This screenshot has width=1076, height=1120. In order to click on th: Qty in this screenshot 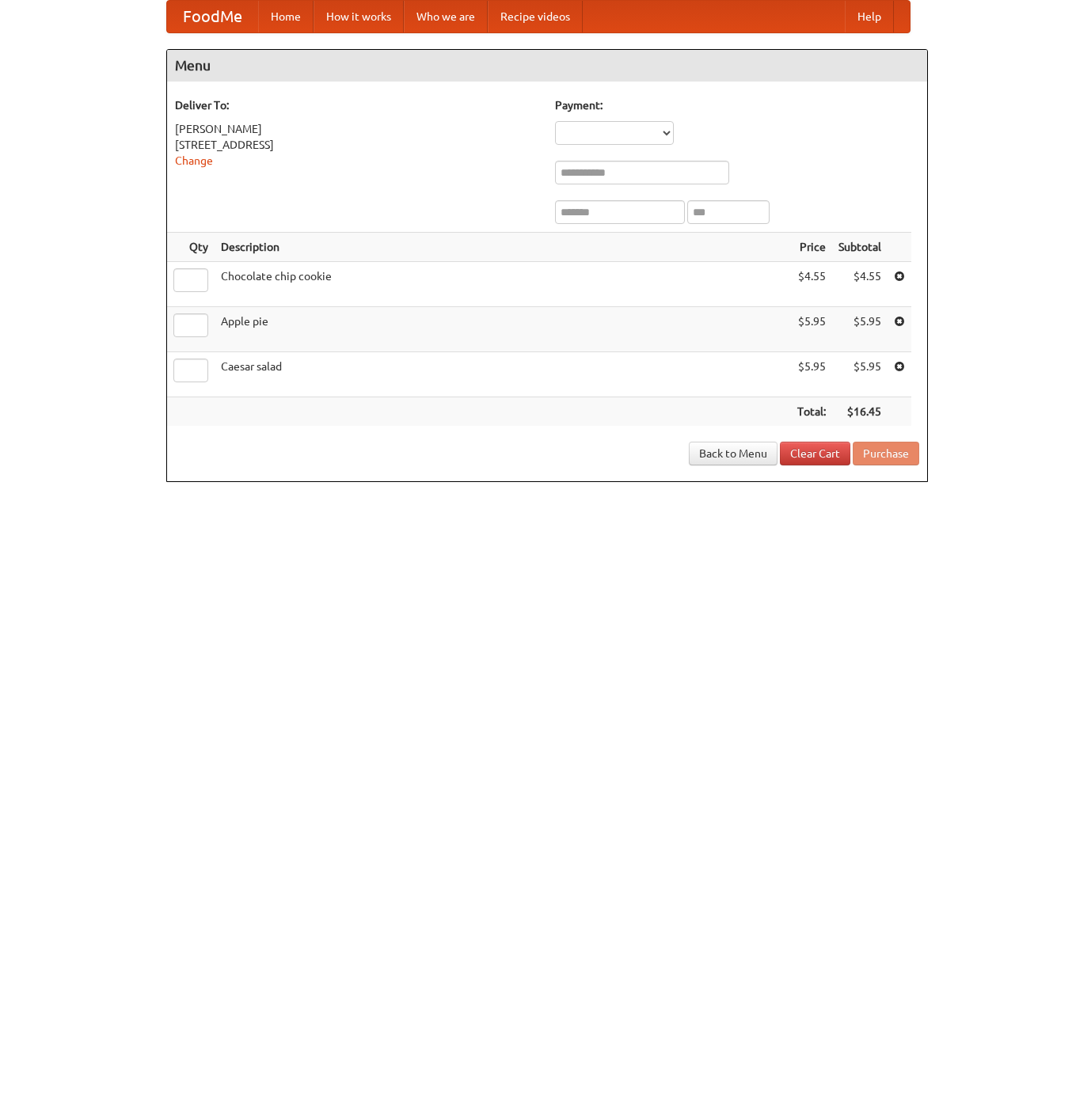, I will do `click(191, 247)`.